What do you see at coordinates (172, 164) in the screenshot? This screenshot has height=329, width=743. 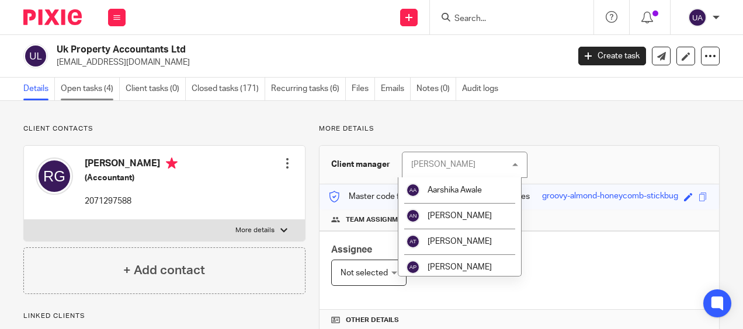 I see `i: Primary` at bounding box center [172, 164].